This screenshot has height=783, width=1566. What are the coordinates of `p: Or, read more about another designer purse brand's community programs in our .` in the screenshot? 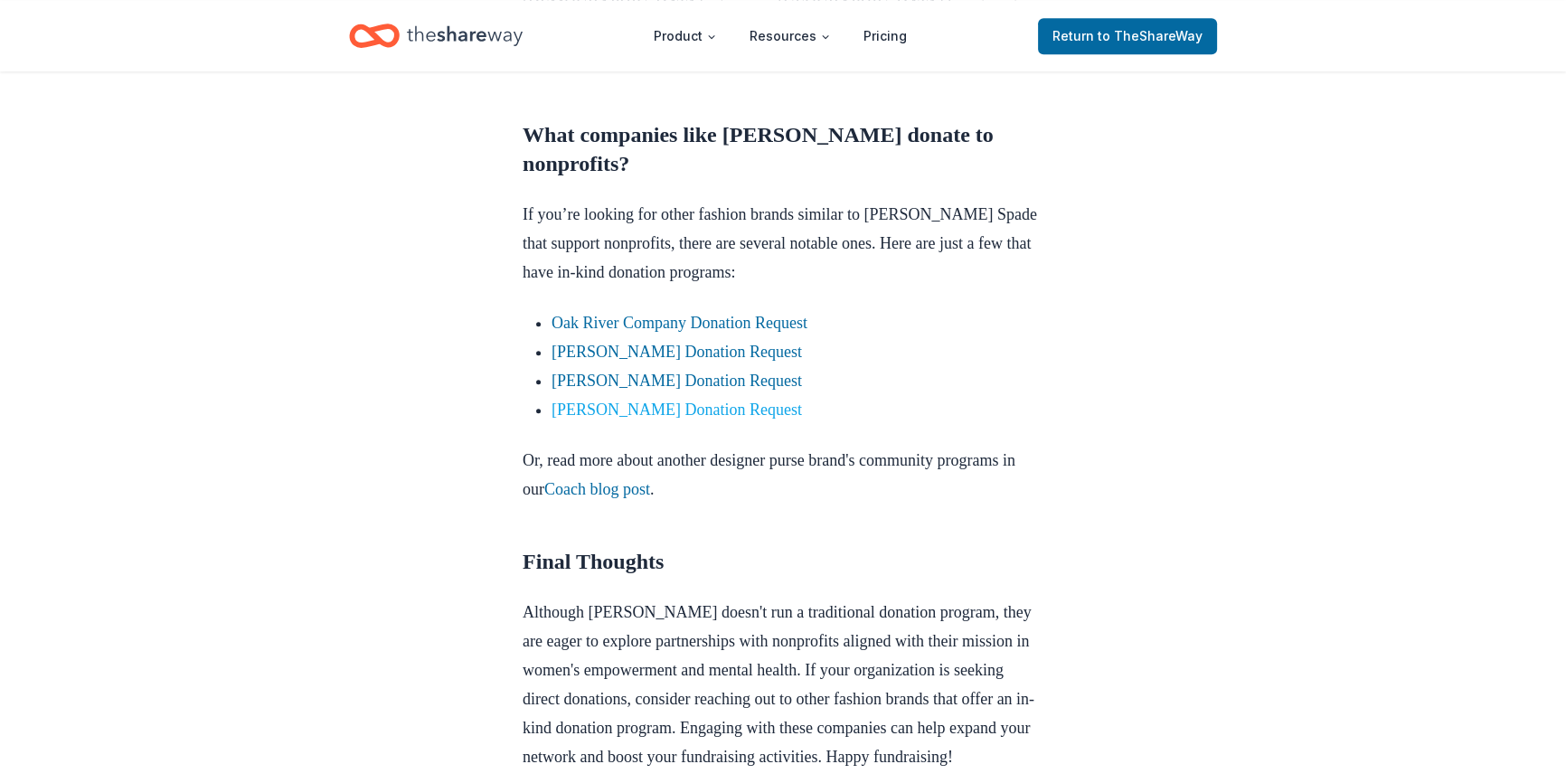 It's located at (783, 475).